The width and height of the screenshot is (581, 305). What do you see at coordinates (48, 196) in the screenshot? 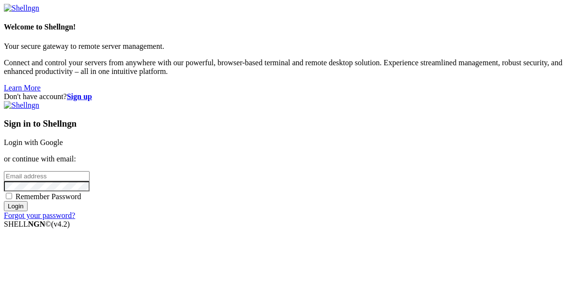
I see `span: Remember Password` at bounding box center [48, 196].